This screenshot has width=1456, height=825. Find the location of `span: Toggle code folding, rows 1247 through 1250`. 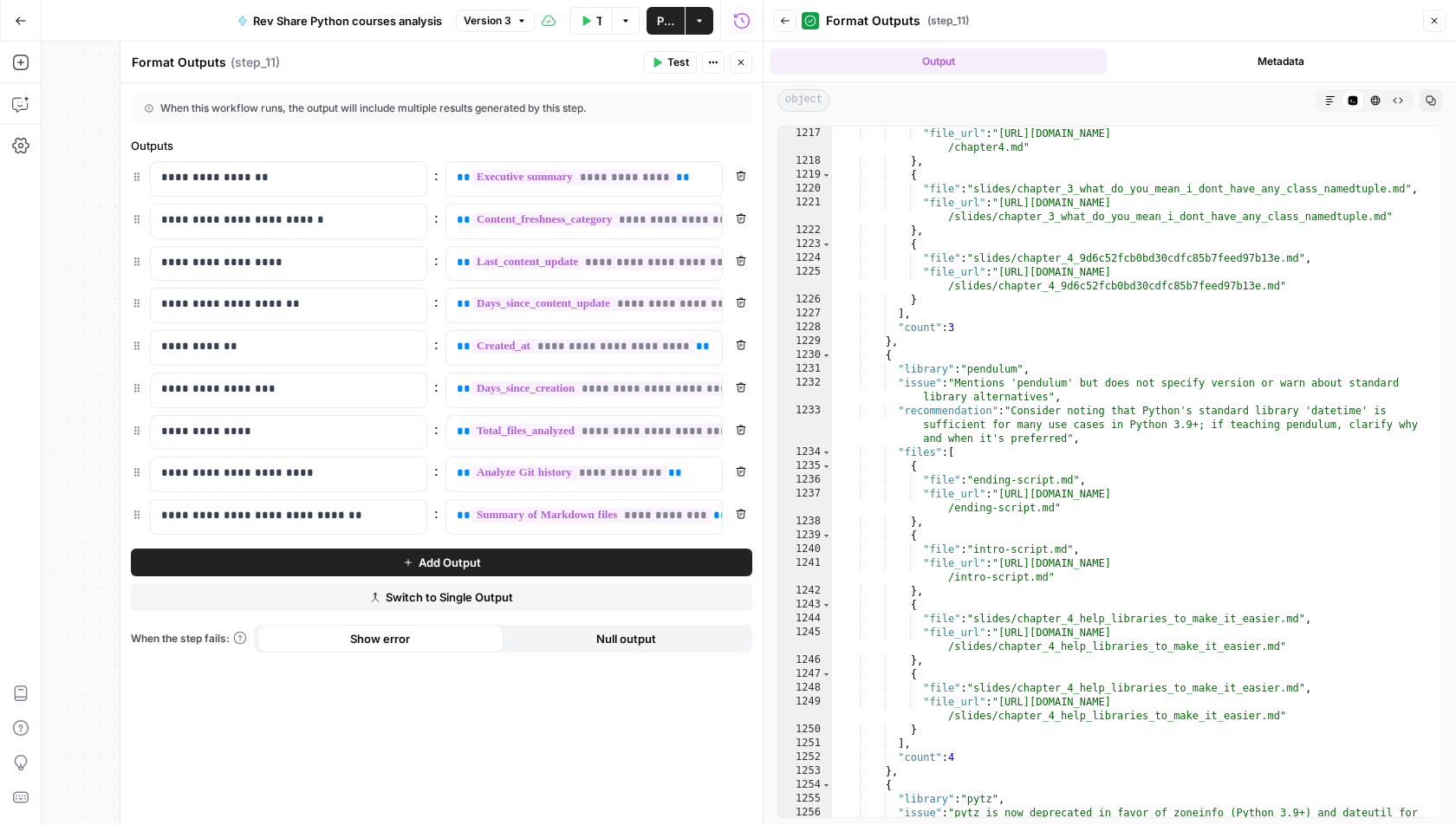

span: Toggle code folding, rows 1247 through 1250 is located at coordinates (826, 674).